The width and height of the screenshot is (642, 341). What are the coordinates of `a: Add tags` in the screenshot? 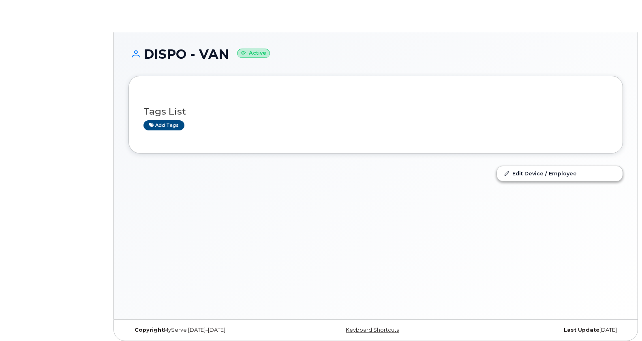 It's located at (164, 125).